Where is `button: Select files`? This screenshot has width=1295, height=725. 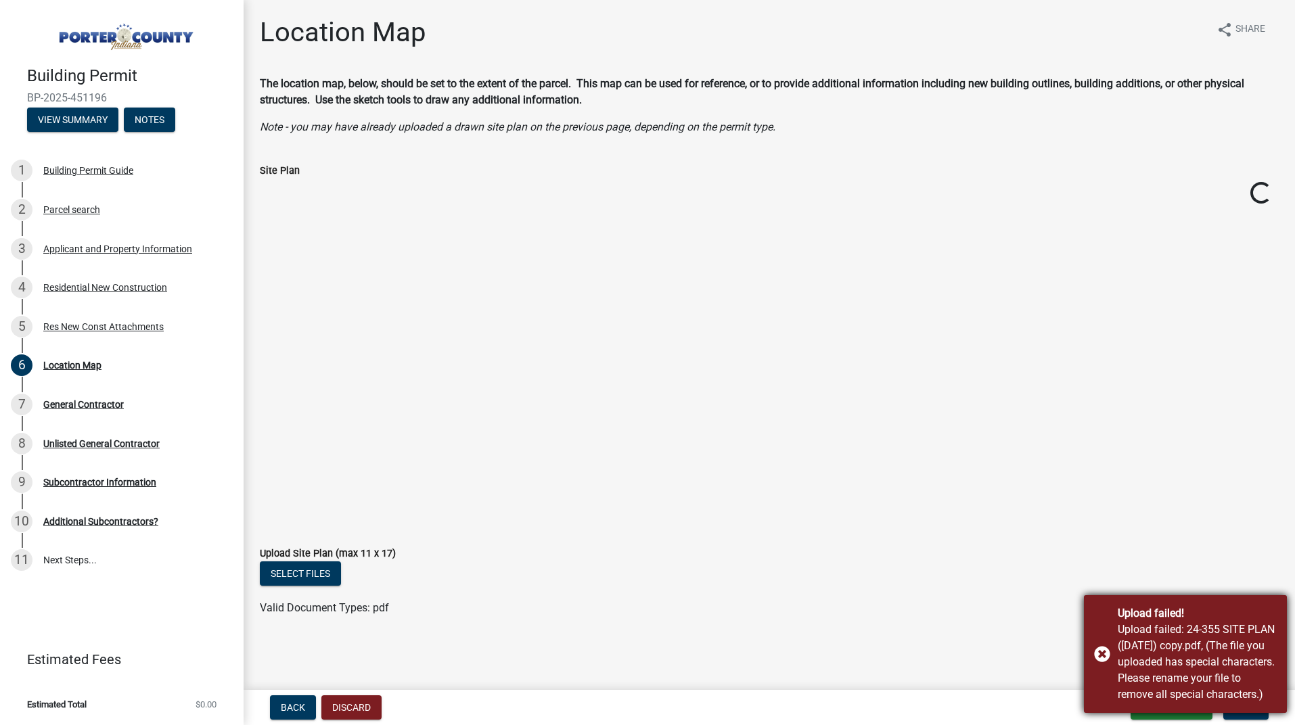 button: Select files is located at coordinates (300, 574).